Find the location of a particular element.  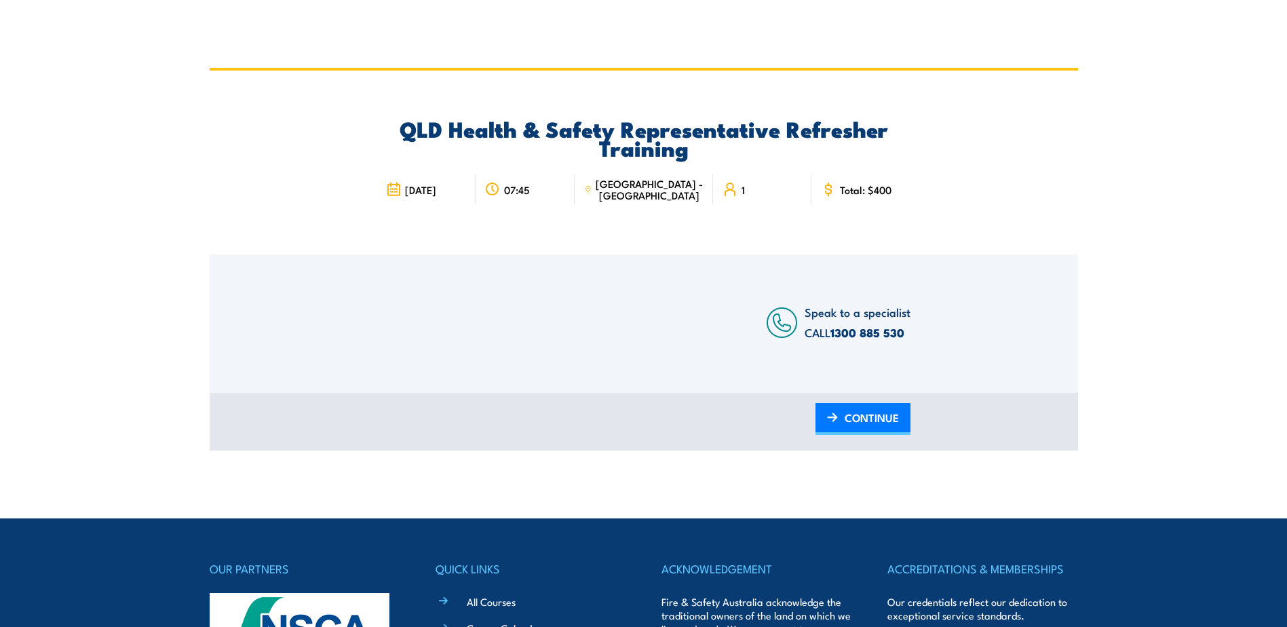

a: CONTINUE is located at coordinates (863, 419).